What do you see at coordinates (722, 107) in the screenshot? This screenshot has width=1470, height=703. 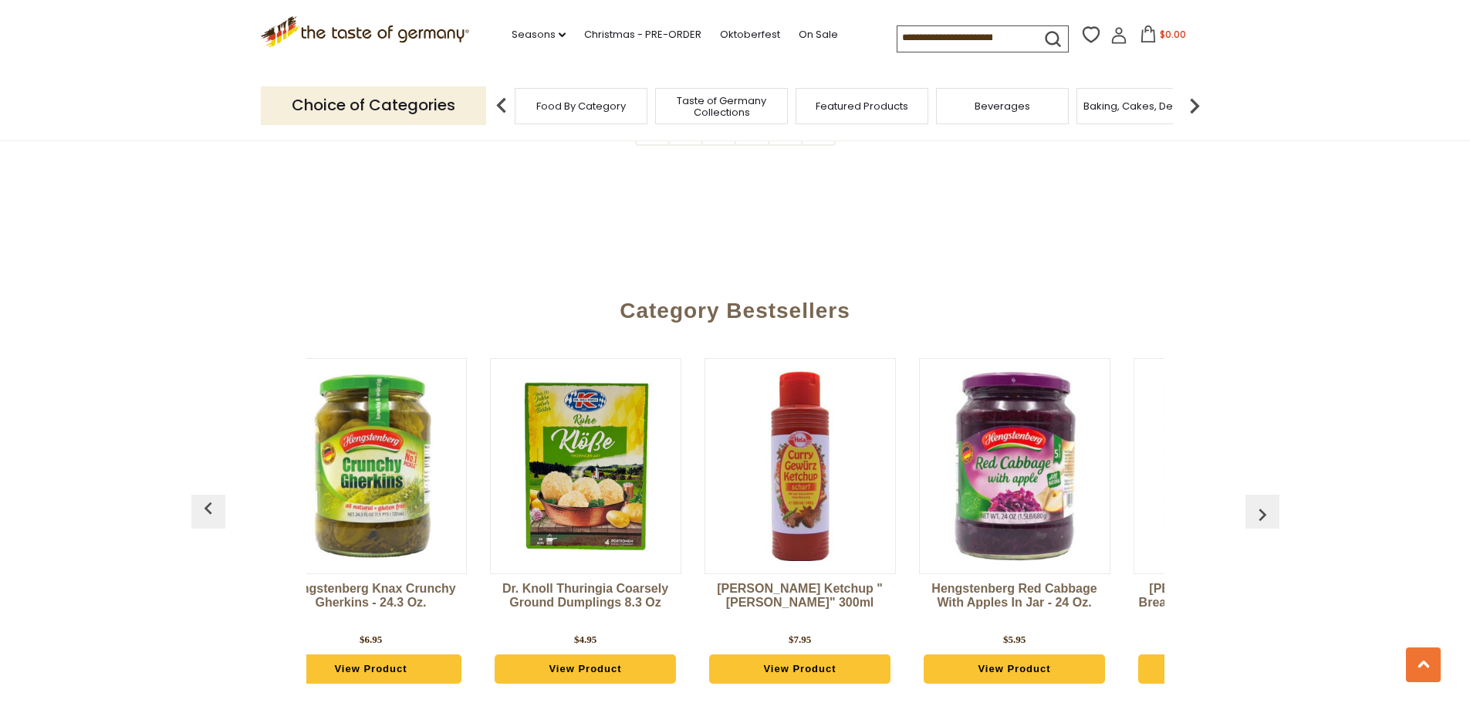 I see `span: Taste of Germany Collections` at bounding box center [722, 107].